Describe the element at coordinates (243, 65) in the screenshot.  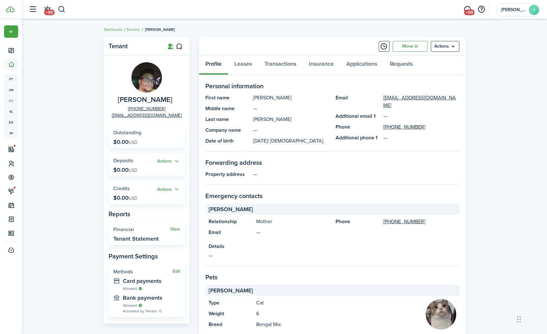
I see `a: Leases` at that location.